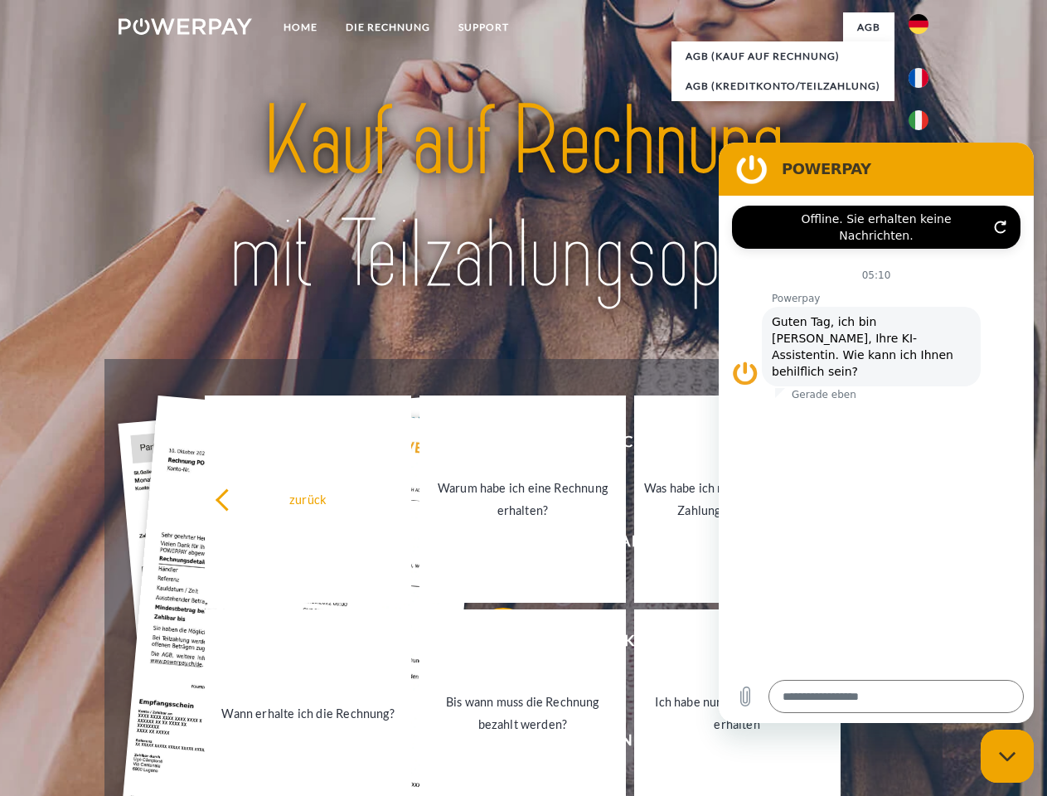 This screenshot has width=1047, height=796. I want to click on img: title-powerpay_de.svg, so click(523, 198).